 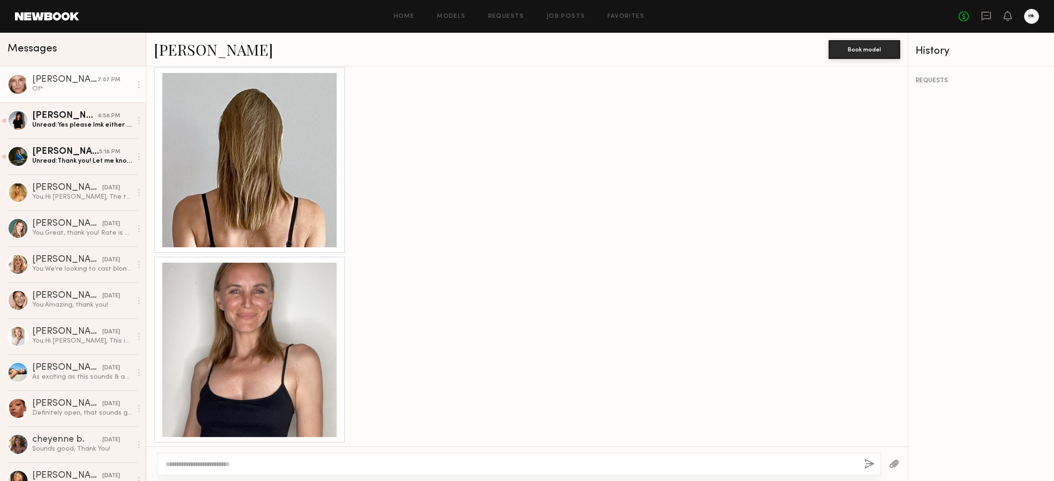 What do you see at coordinates (109, 80) in the screenshot?
I see `div: 7:07 PM` at bounding box center [109, 80].